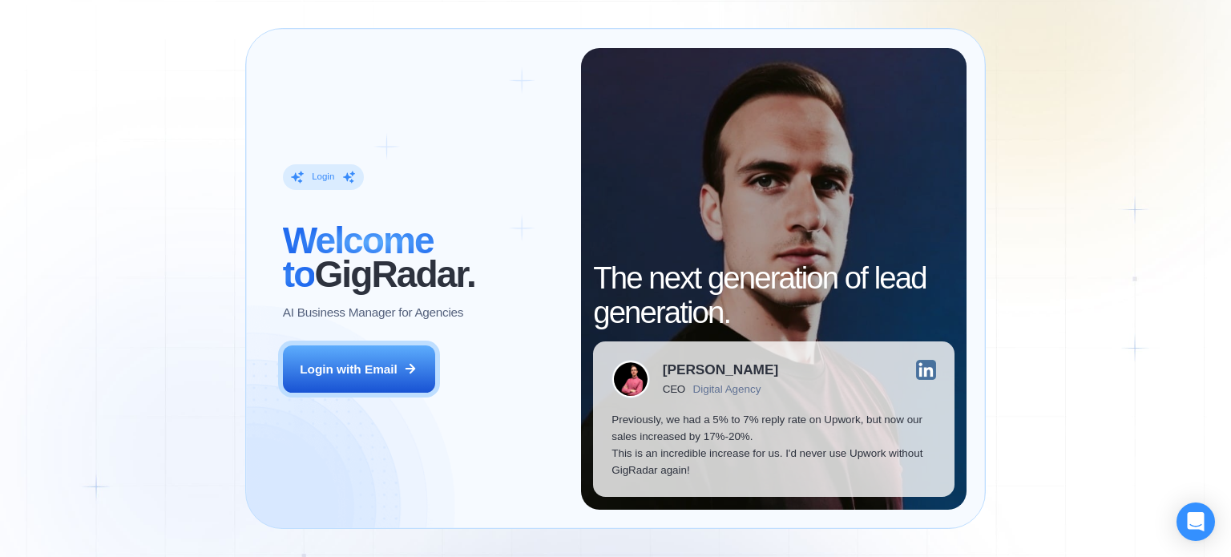 This screenshot has height=557, width=1231. Describe the element at coordinates (359, 369) in the screenshot. I see `button: Login with Email` at that location.